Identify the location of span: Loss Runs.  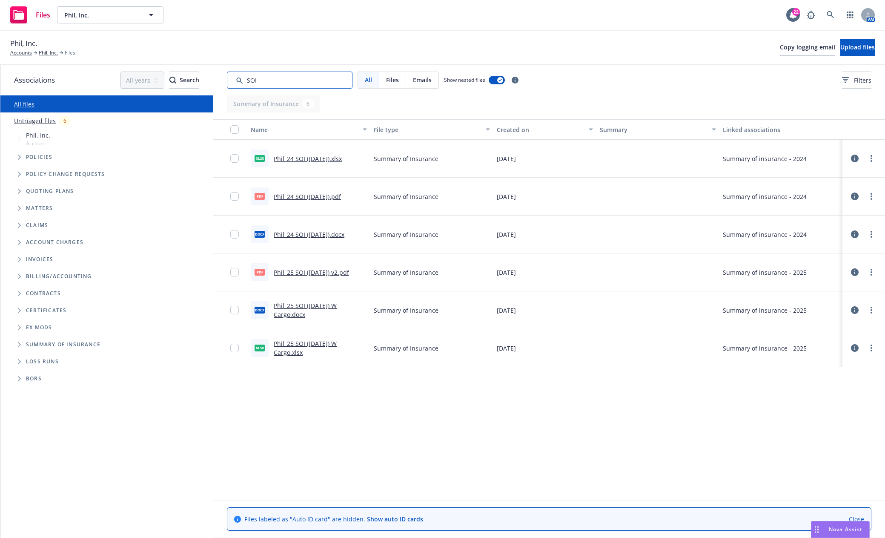
(42, 362).